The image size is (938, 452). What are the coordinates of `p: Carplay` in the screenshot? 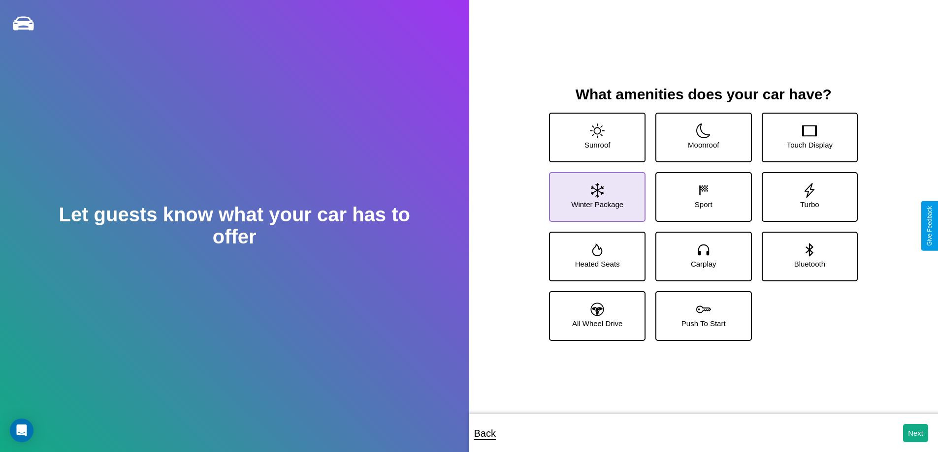 It's located at (704, 264).